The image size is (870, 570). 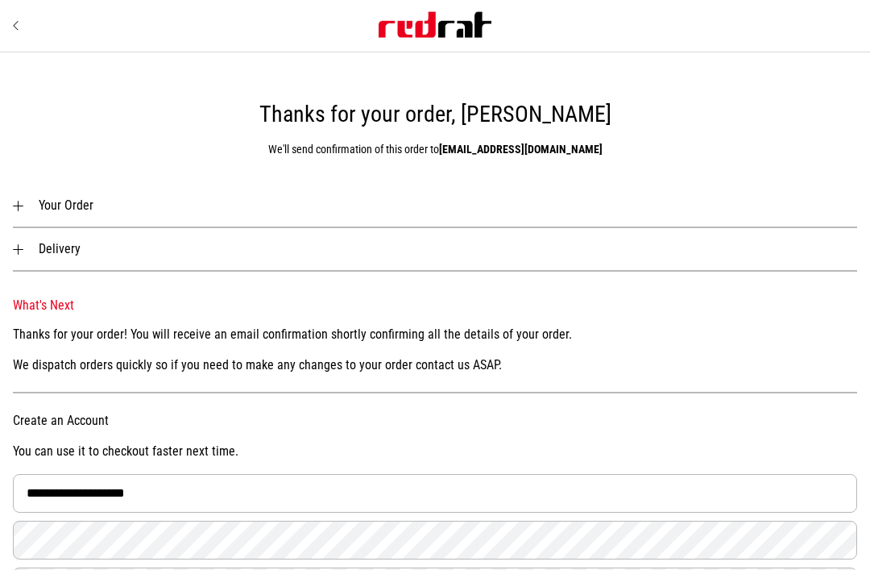 What do you see at coordinates (435, 540) in the screenshot?
I see `input: Password` at bounding box center [435, 540].